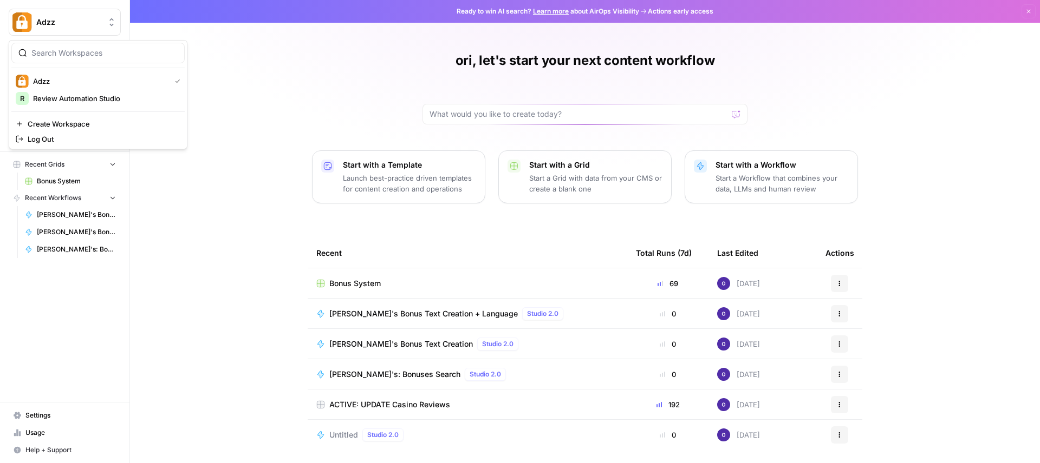  Describe the element at coordinates (98, 139) in the screenshot. I see `a: Log Out` at that location.